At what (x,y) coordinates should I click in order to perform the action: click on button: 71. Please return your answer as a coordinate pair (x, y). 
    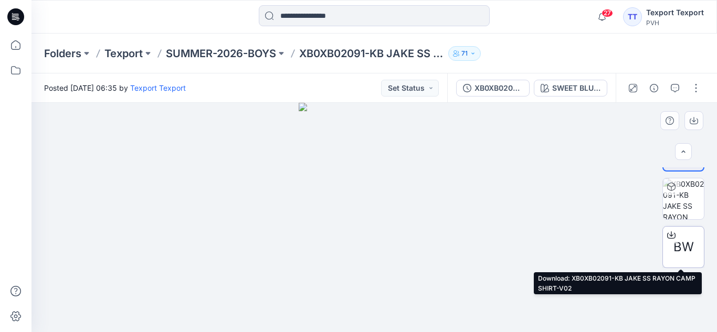
    Looking at the image, I should click on (465, 54).